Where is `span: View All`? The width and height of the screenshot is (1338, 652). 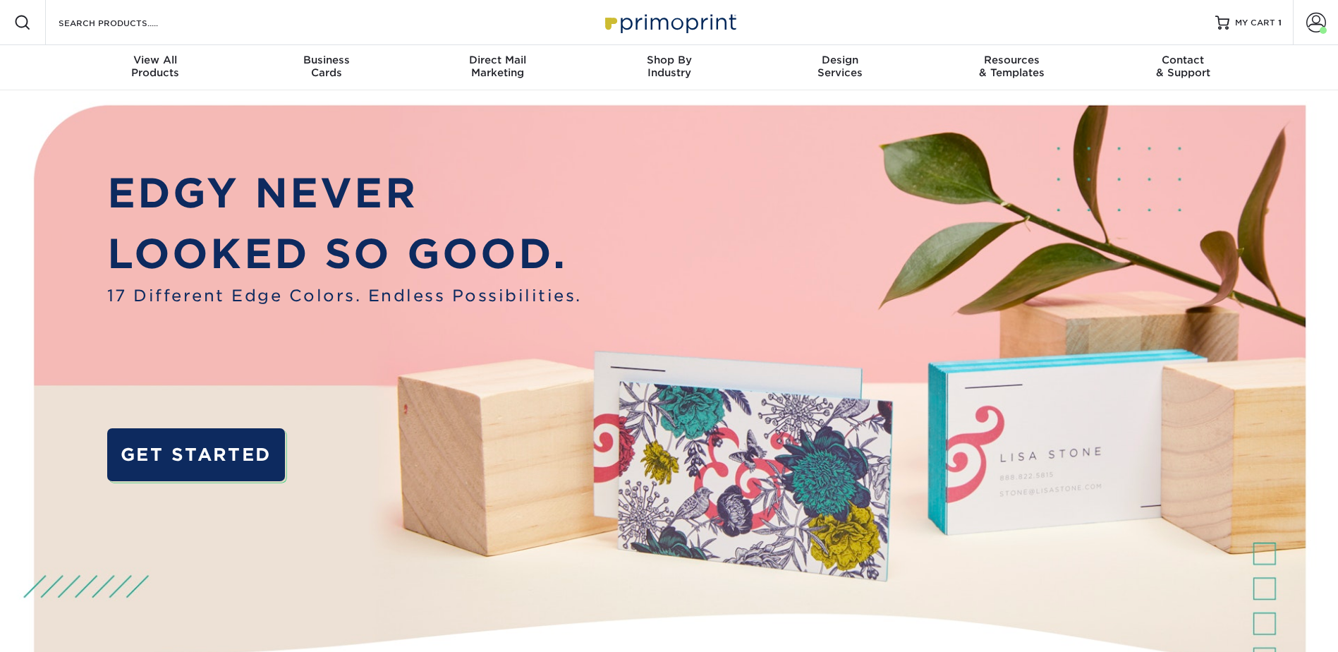
span: View All is located at coordinates (155, 60).